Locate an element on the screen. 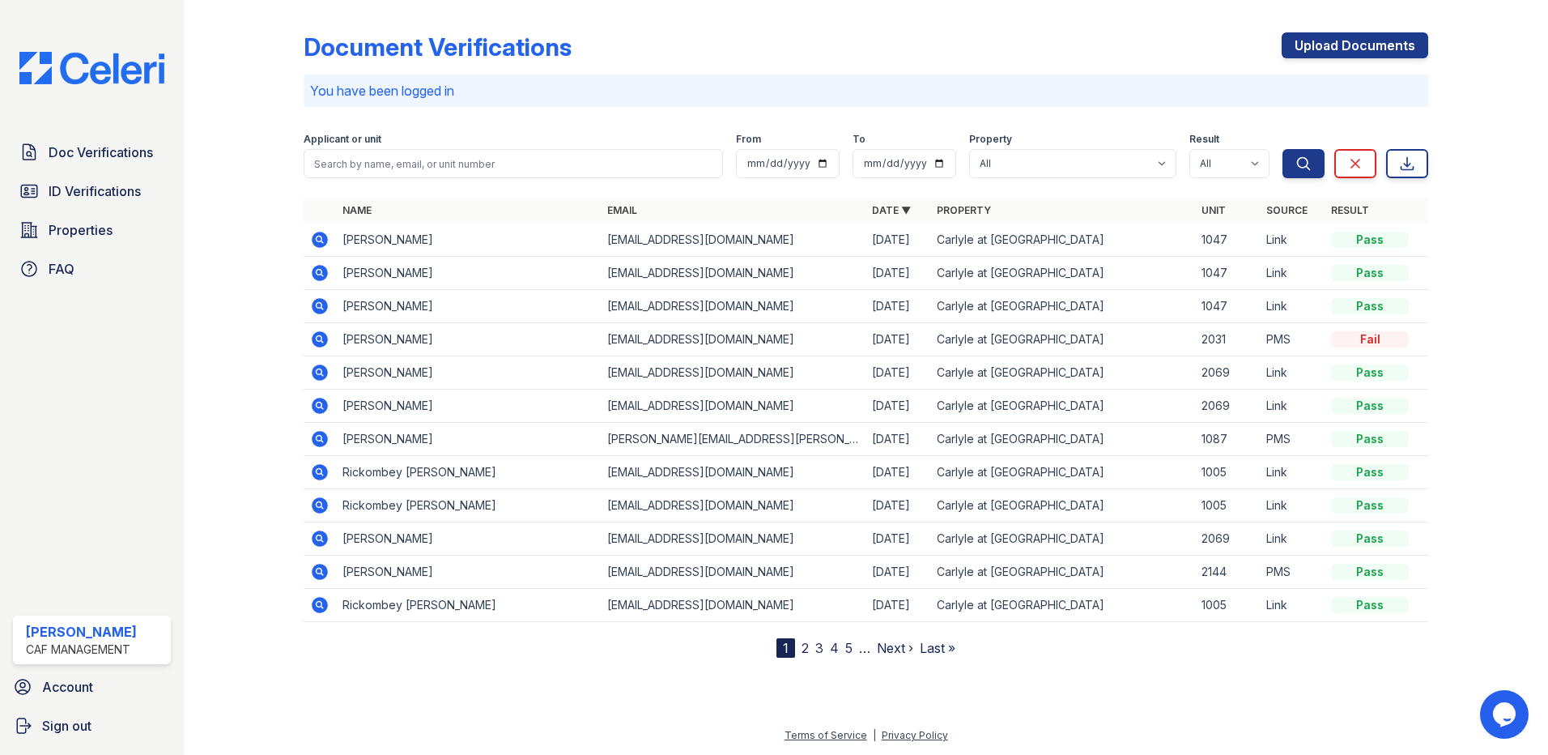  td: 1087 is located at coordinates (1227, 439).